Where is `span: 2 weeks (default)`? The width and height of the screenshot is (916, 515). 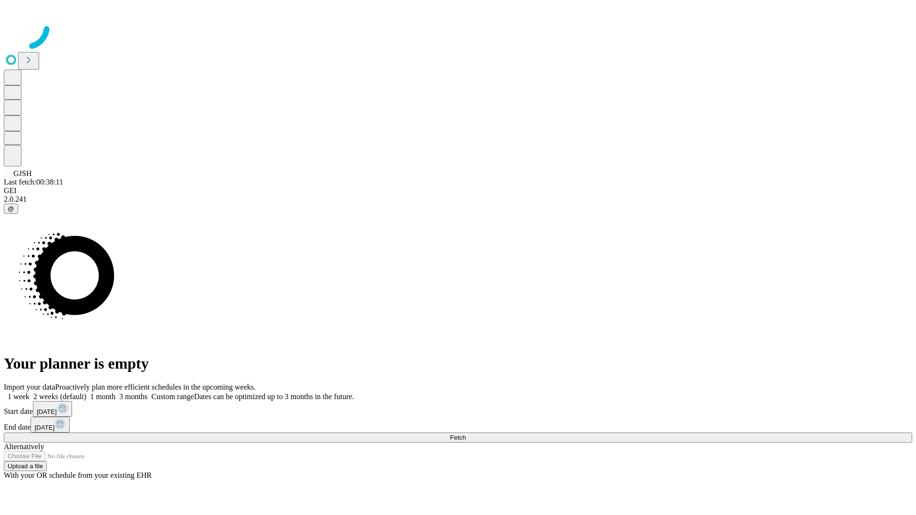 span: 2 weeks (default) is located at coordinates (60, 397).